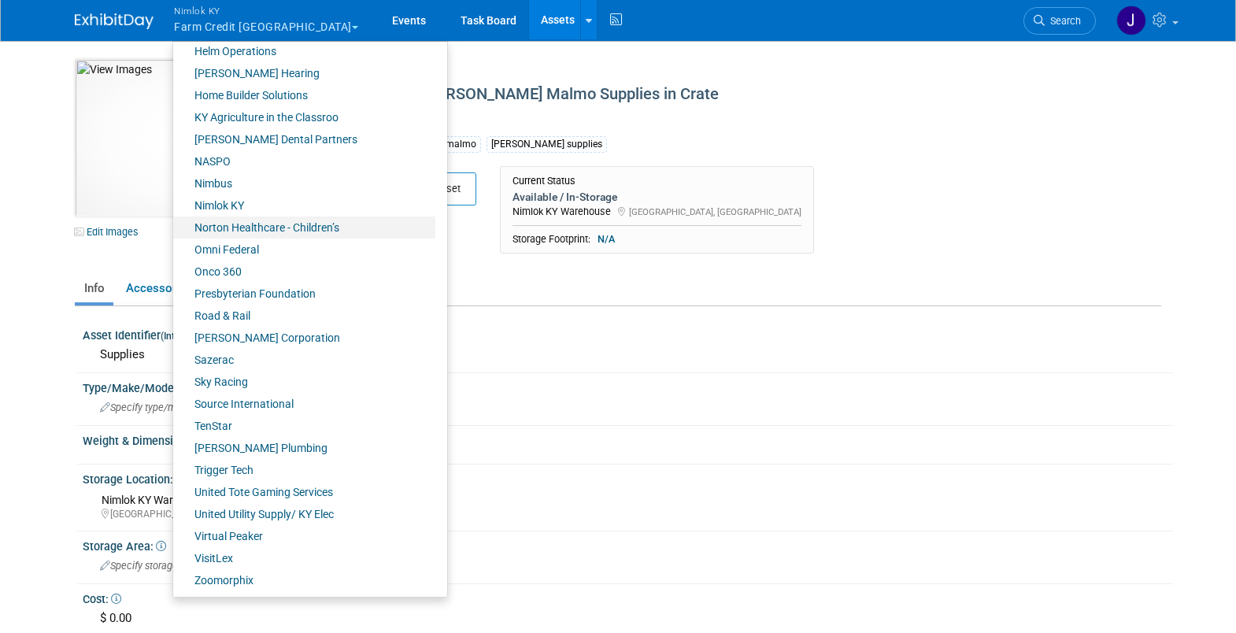 The width and height of the screenshot is (1236, 633). What do you see at coordinates (673, 140) in the screenshot?
I see `div: Tags` at bounding box center [673, 140].